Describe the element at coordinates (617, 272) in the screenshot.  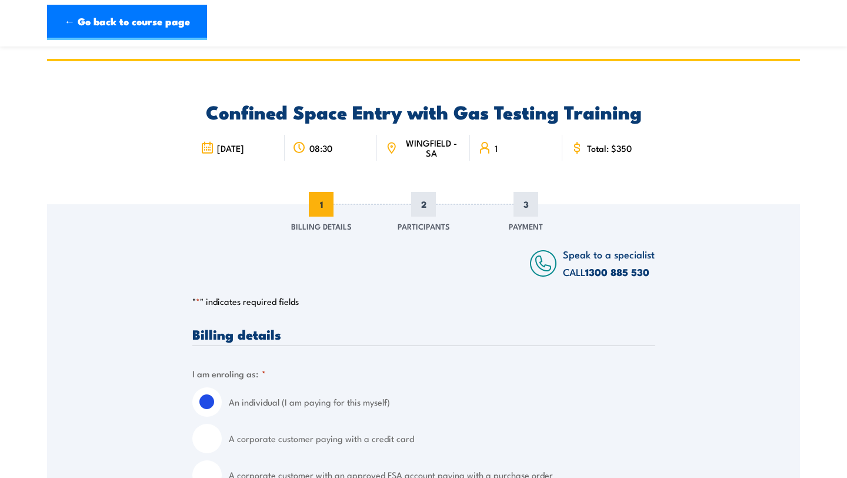
I see `a: 1300 885 530` at that location.